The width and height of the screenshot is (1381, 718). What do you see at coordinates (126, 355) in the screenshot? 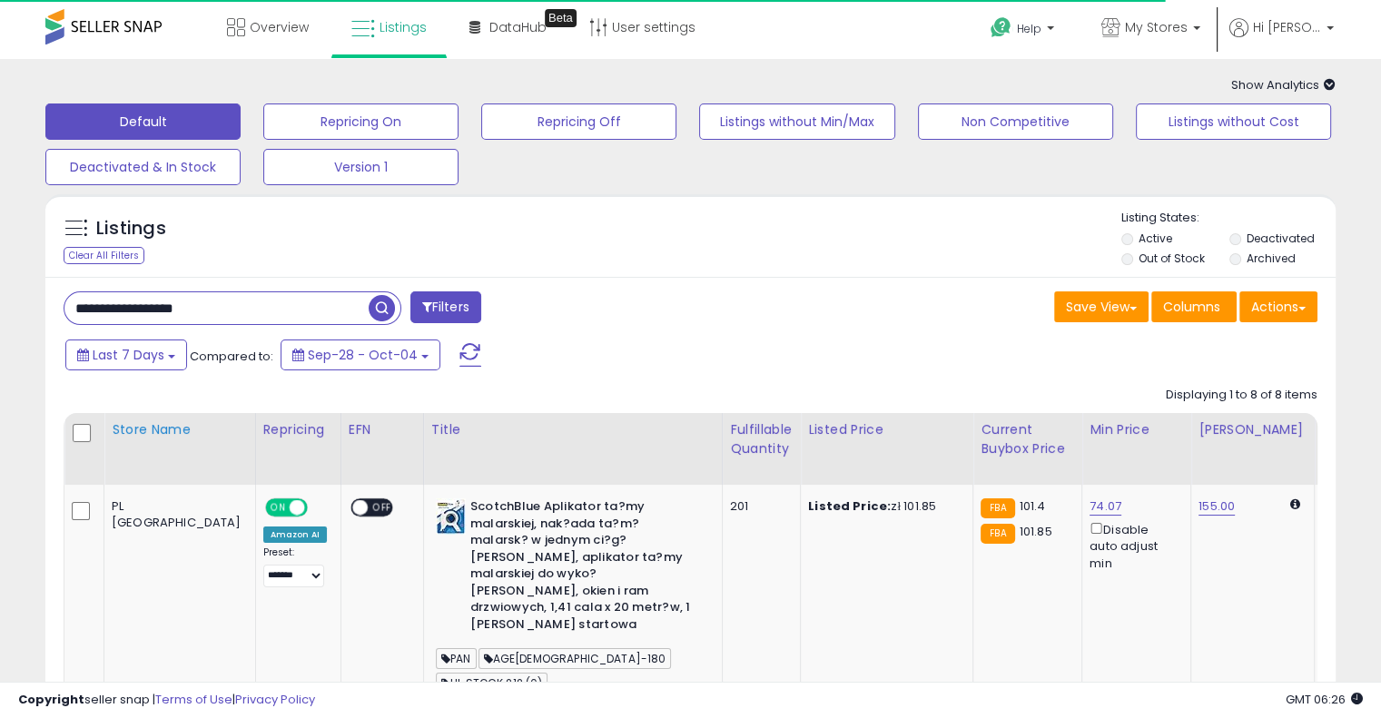
I see `button: Last 7 Days` at bounding box center [126, 355].